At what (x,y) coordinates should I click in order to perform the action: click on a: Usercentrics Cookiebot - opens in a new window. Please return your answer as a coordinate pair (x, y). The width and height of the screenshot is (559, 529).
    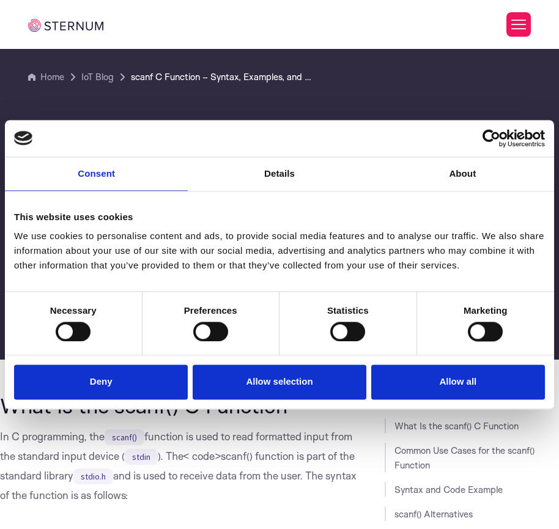
    Looking at the image, I should click on (491, 138).